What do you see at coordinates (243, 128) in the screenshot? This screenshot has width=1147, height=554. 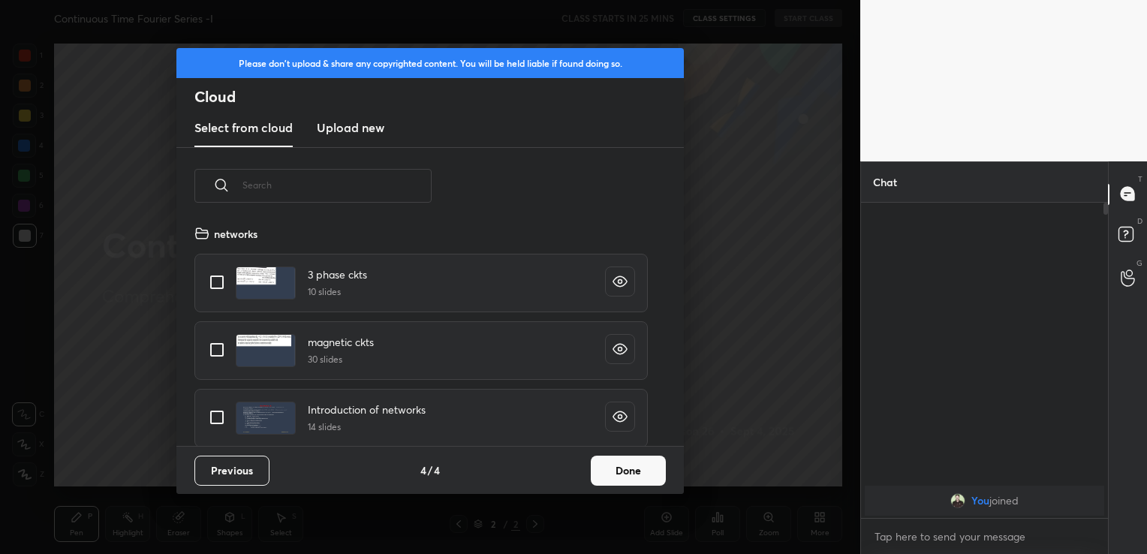 I see `h3: Select from cloud` at bounding box center [243, 128].